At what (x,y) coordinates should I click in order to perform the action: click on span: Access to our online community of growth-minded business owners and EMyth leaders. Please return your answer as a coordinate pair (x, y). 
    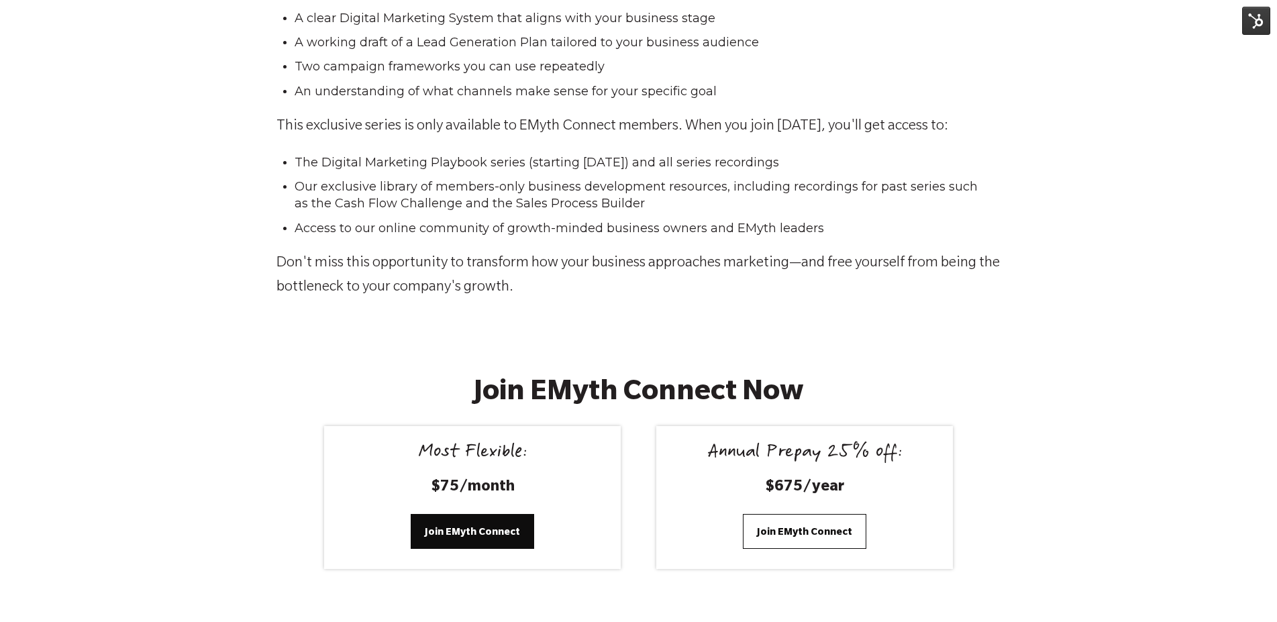
    Looking at the image, I should click on (559, 228).